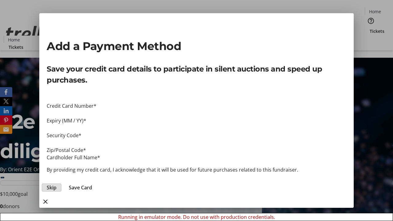 Image resolution: width=393 pixels, height=221 pixels. I want to click on button: Save Card, so click(80, 188).